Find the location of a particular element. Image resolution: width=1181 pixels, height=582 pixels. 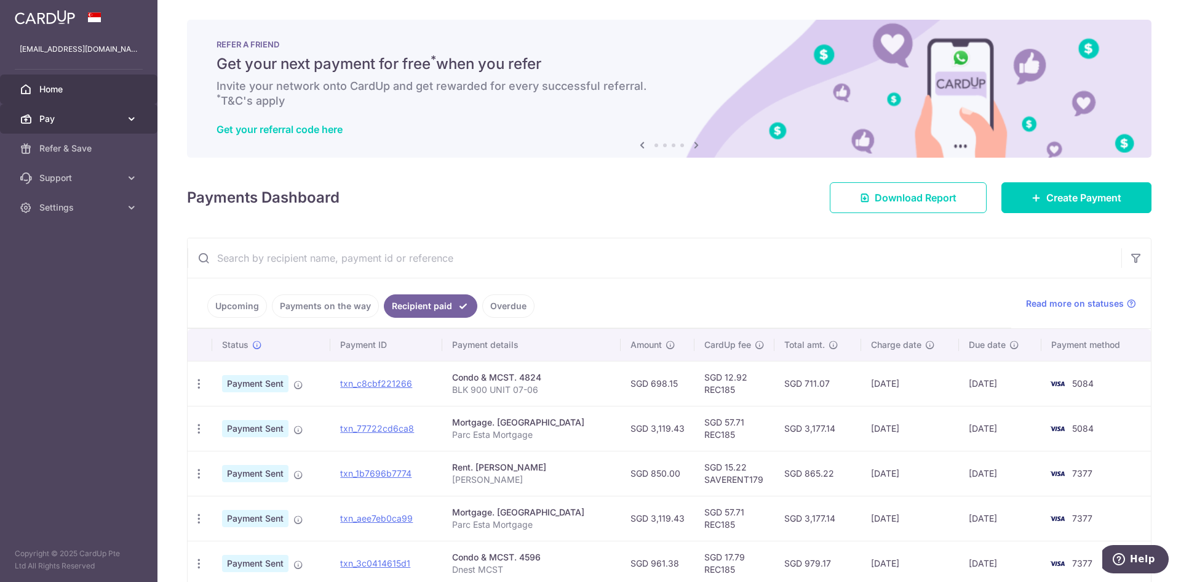

th: Payment ID is located at coordinates (386, 345).